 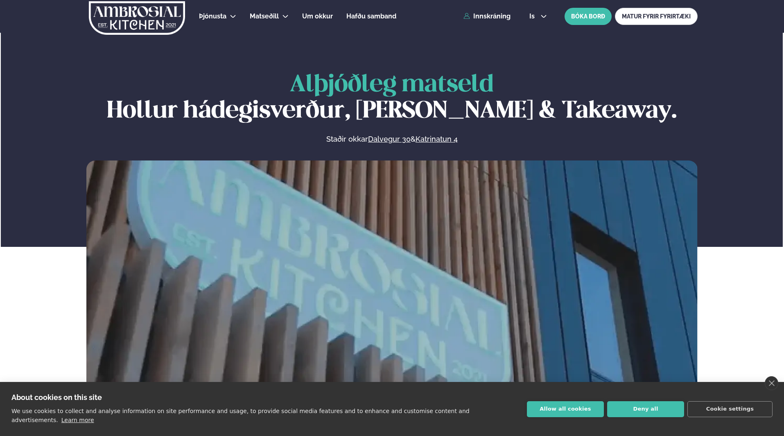 What do you see at coordinates (436, 139) in the screenshot?
I see `a: Katrinatun 4` at bounding box center [436, 139].